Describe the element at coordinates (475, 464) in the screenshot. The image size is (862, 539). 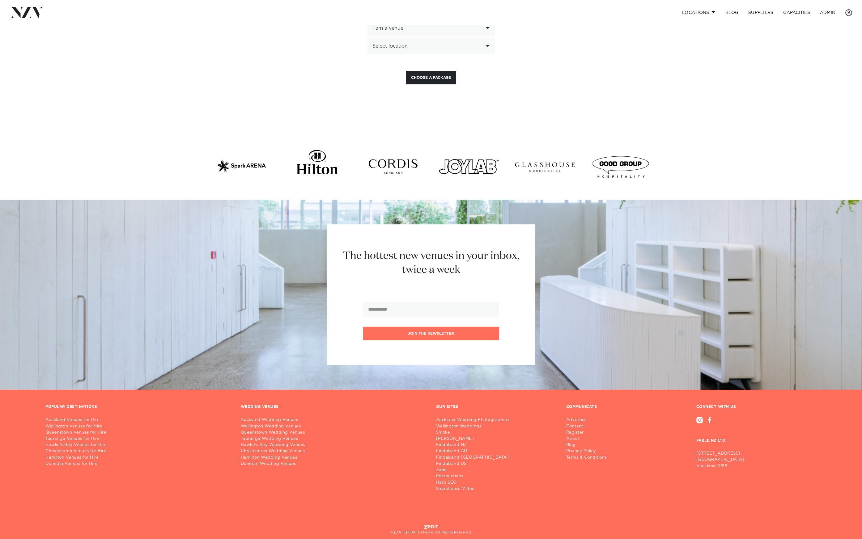
I see `a: Findaband US` at that location.